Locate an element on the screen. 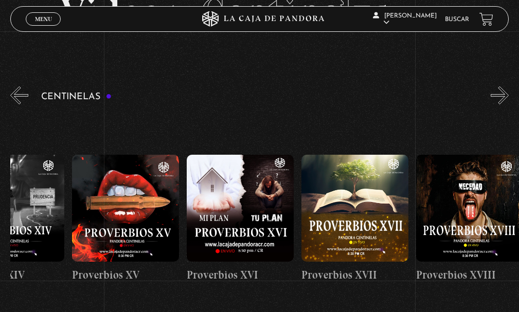  a: View your shopping cart is located at coordinates (486, 19).